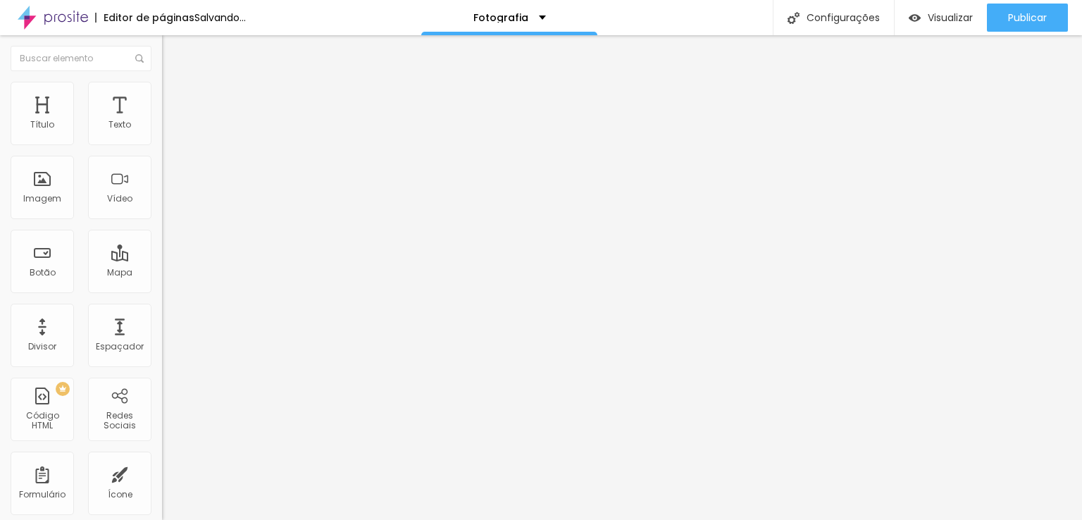 Image resolution: width=1082 pixels, height=520 pixels. Describe the element at coordinates (120, 199) in the screenshot. I see `div: Vídeo` at that location.